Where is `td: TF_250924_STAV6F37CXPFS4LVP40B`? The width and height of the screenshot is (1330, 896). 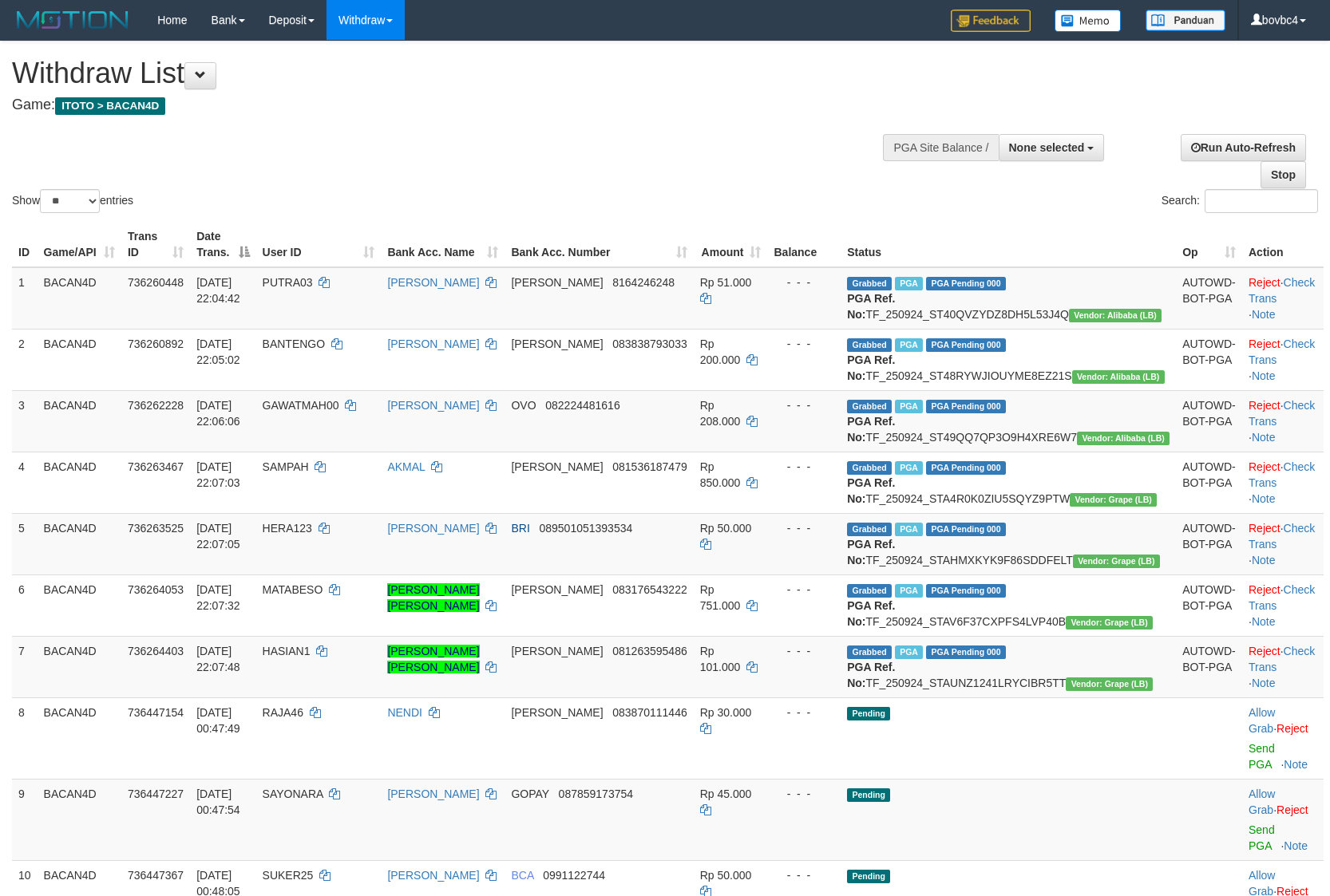
td: TF_250924_STAV6F37CXPFS4LVP40B is located at coordinates (1008, 605).